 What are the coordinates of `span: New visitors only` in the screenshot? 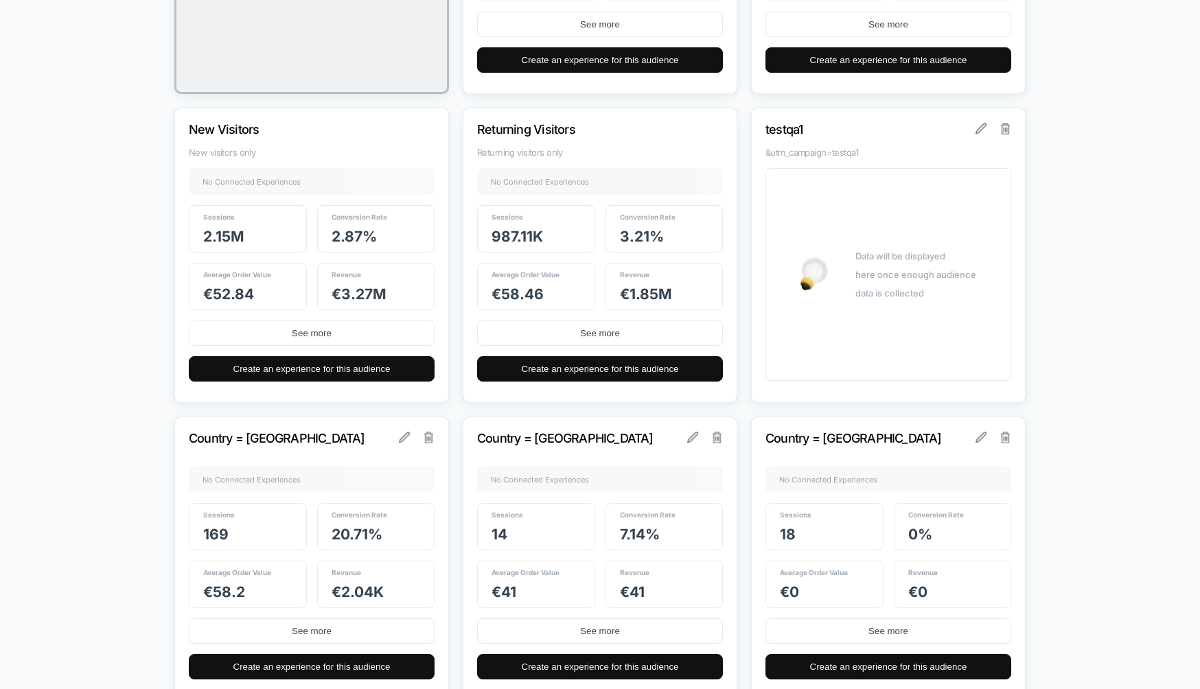 It's located at (312, 152).